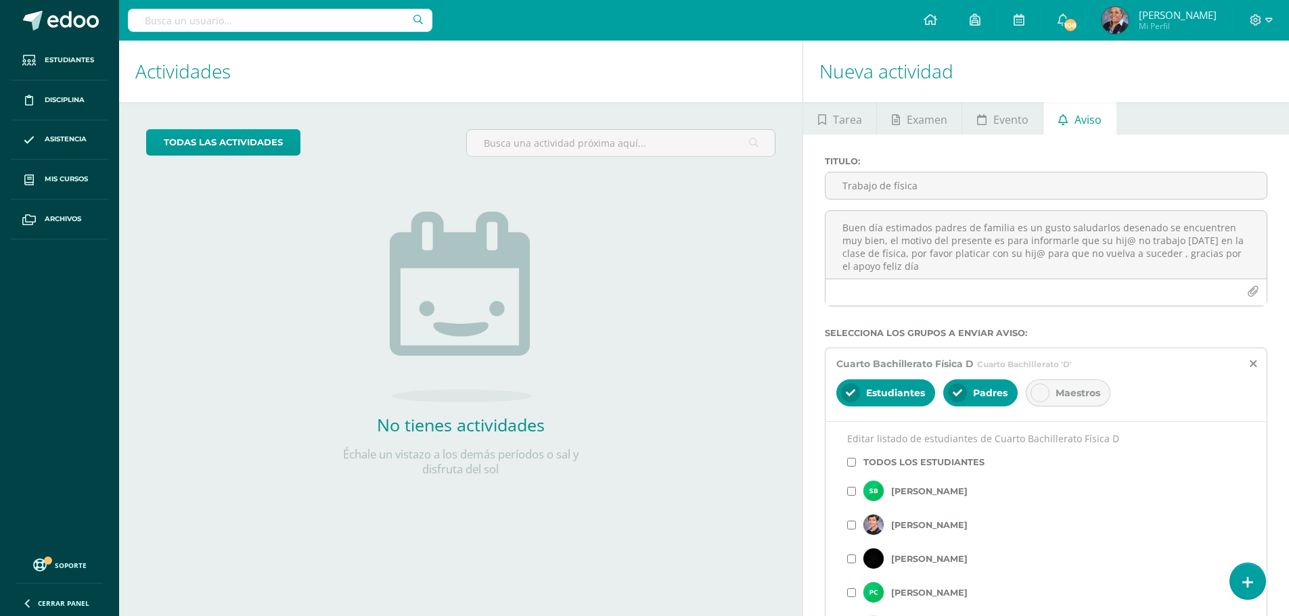 The height and width of the screenshot is (616, 1289). I want to click on a: Soporte, so click(60, 564).